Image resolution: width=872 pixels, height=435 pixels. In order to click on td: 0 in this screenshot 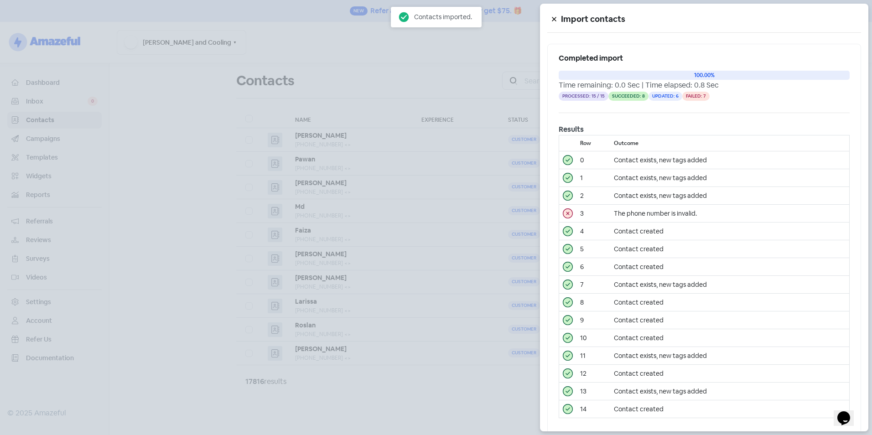, I will do `click(594, 160)`.